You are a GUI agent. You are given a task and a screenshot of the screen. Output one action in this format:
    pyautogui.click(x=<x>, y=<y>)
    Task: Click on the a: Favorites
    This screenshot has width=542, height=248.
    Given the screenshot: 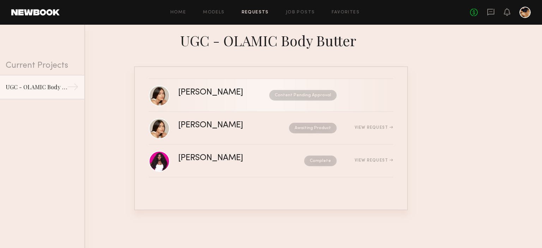 What is the action you would take?
    pyautogui.click(x=345, y=12)
    